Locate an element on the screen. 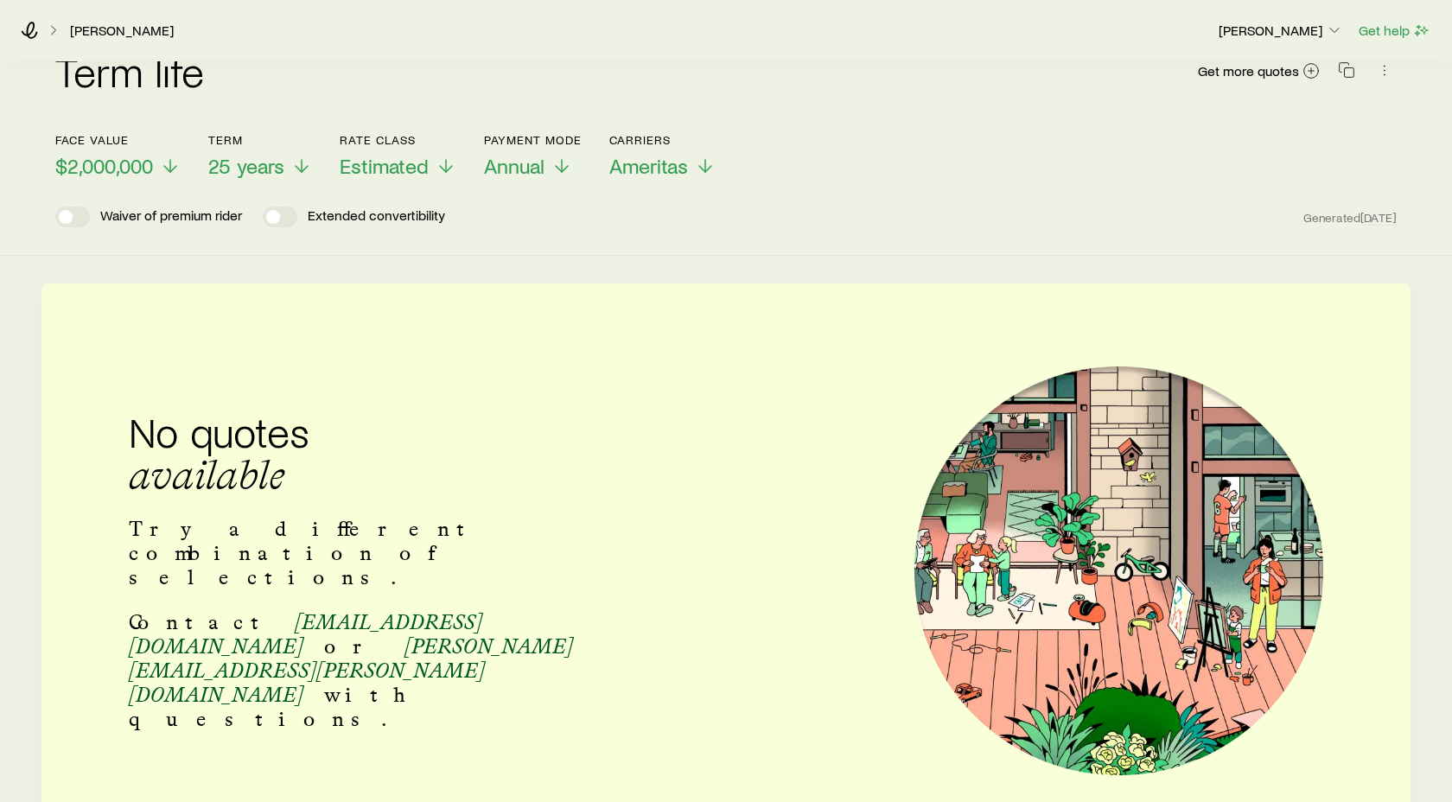 The width and height of the screenshot is (1452, 802). button: Face value$2,000,000 is located at coordinates (118, 156).